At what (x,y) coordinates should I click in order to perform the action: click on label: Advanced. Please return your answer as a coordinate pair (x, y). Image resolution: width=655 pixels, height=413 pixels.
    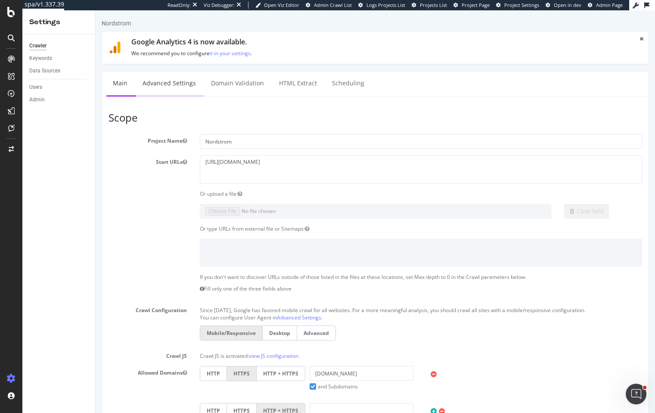
    Looking at the image, I should click on (221, 322).